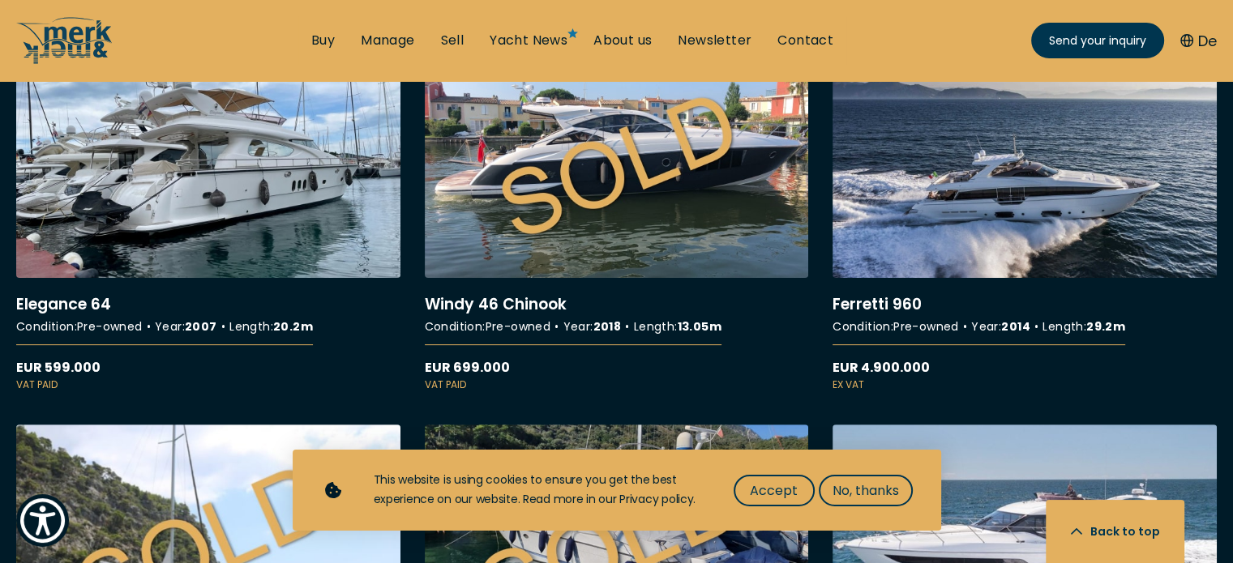 The height and width of the screenshot is (563, 1233). I want to click on a: More details aboutFerretti 960, so click(1025, 221).